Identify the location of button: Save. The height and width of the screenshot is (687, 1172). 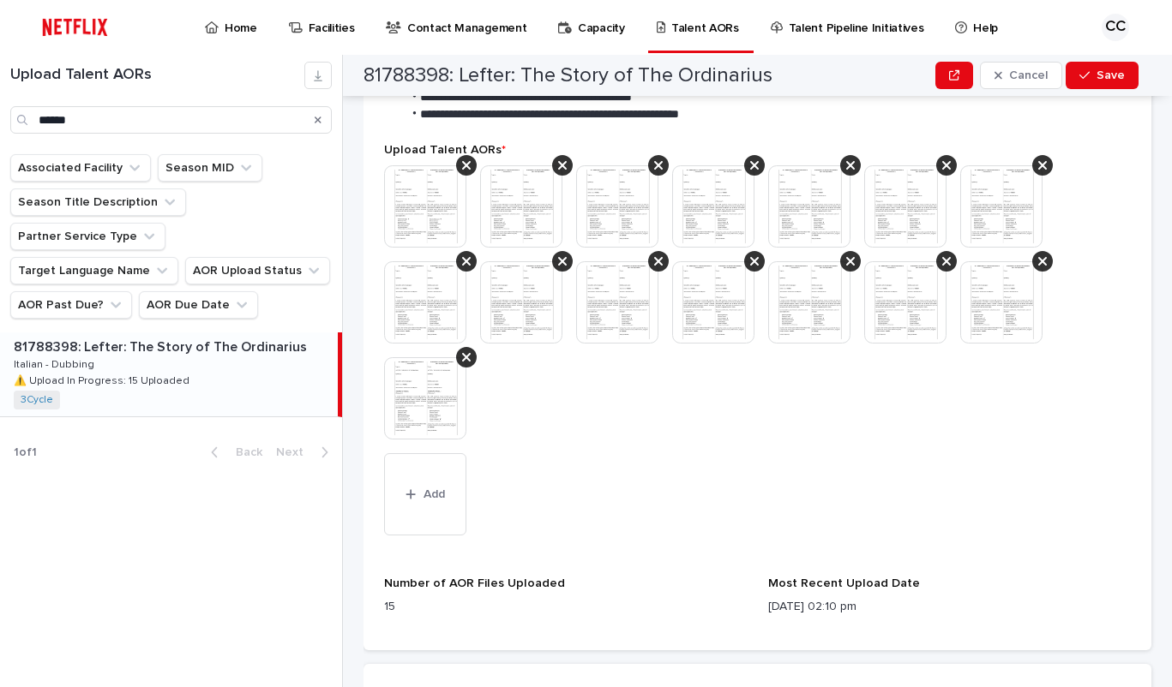
(1101, 75).